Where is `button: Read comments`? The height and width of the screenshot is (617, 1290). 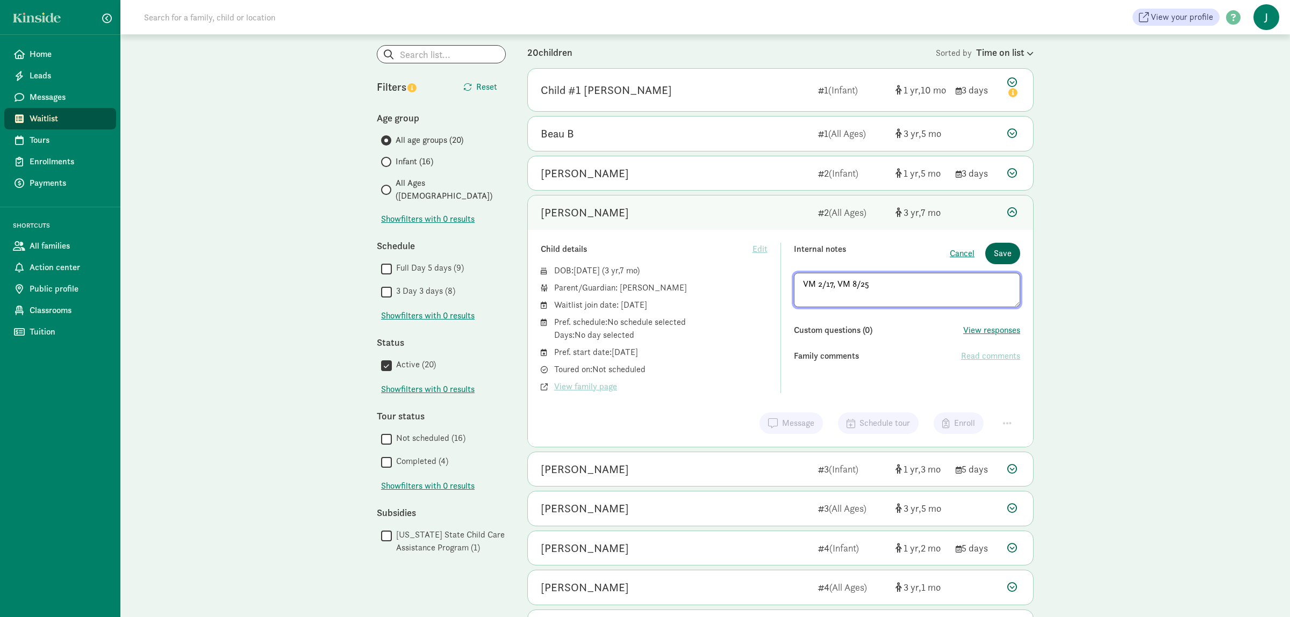 button: Read comments is located at coordinates (990, 356).